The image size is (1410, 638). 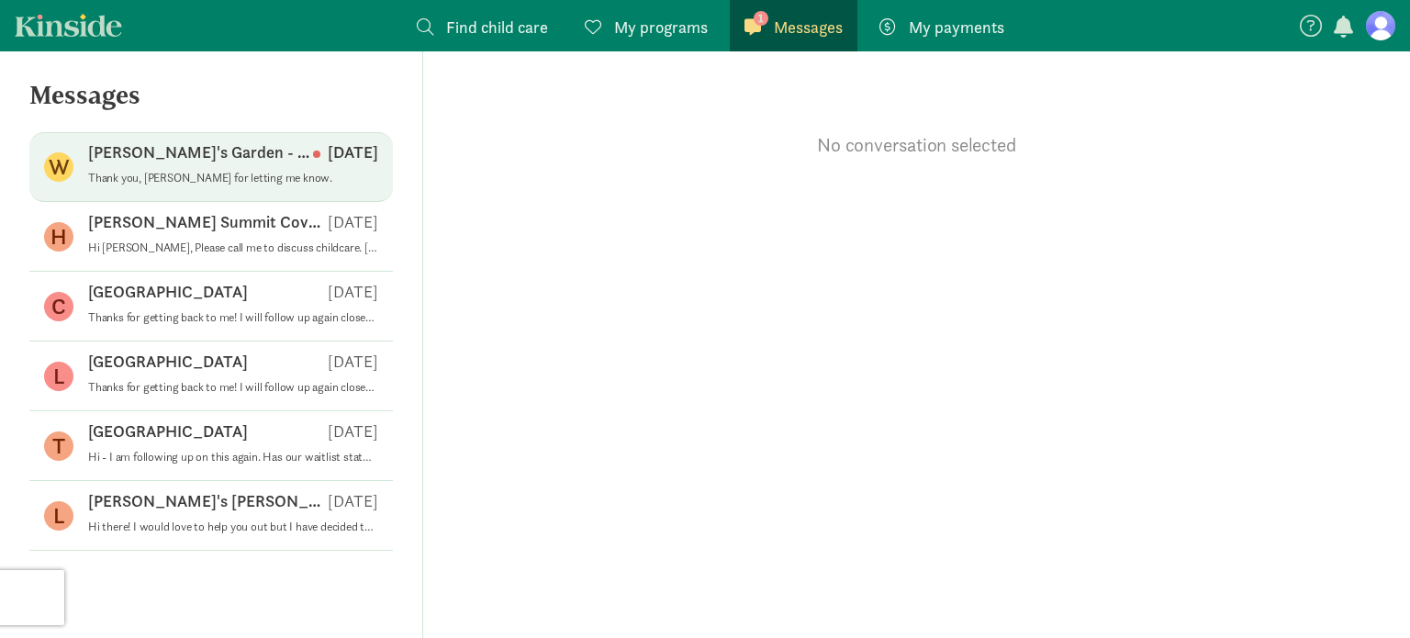 I want to click on span: 1, so click(x=761, y=18).